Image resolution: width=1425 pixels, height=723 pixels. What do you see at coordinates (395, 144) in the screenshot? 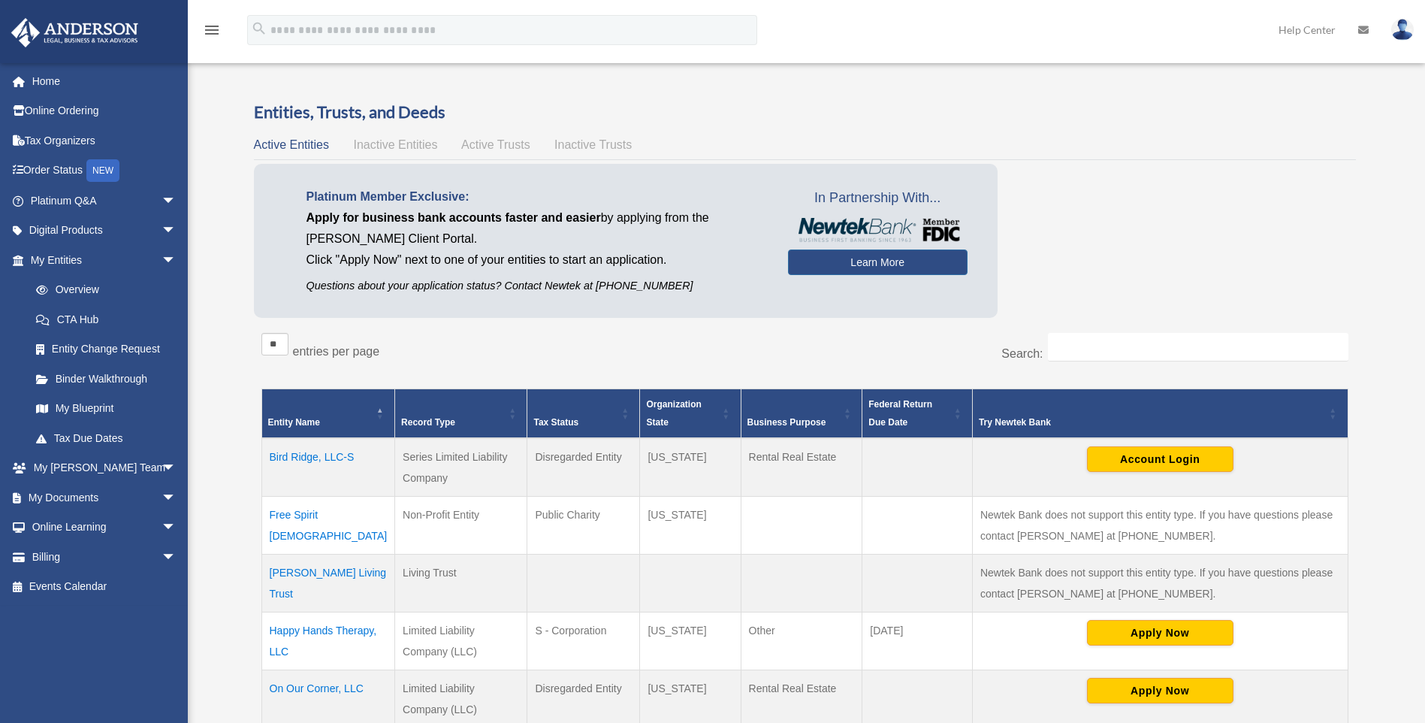
I see `span: Inactive Entities` at bounding box center [395, 144].